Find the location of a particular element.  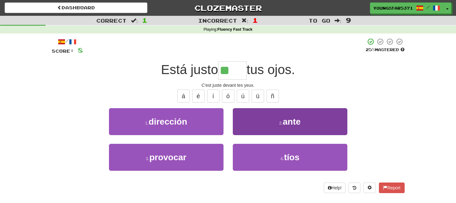

button: í is located at coordinates (213, 96).